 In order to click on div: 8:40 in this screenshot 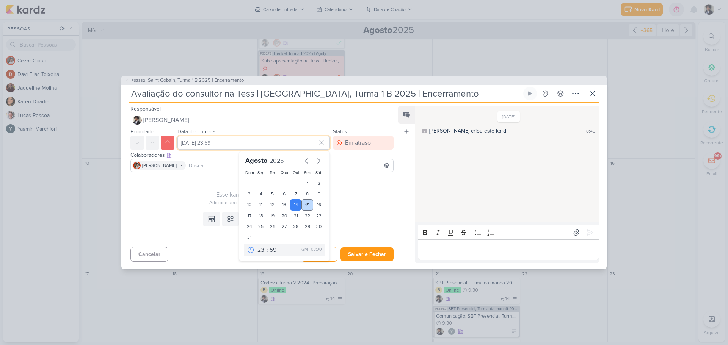, I will do `click(590, 131)`.